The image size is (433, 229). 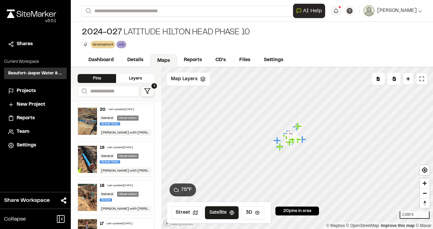 What do you see at coordinates (35, 132) in the screenshot?
I see `a: Team` at bounding box center [35, 132].